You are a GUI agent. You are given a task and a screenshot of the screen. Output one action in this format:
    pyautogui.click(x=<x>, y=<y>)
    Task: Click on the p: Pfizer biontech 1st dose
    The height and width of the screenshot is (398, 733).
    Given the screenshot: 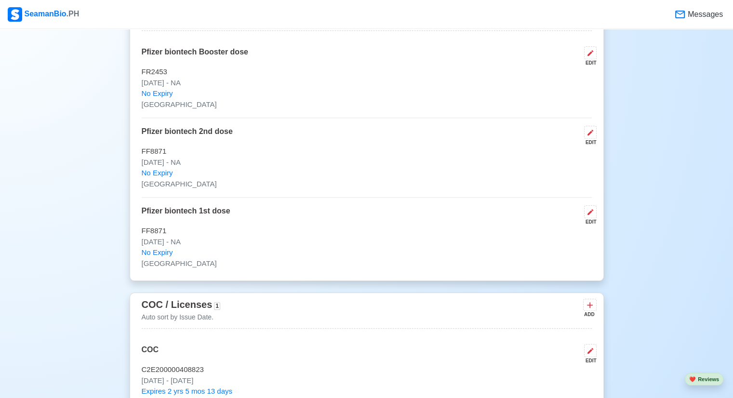 What is the action you would take?
    pyautogui.click(x=186, y=215)
    